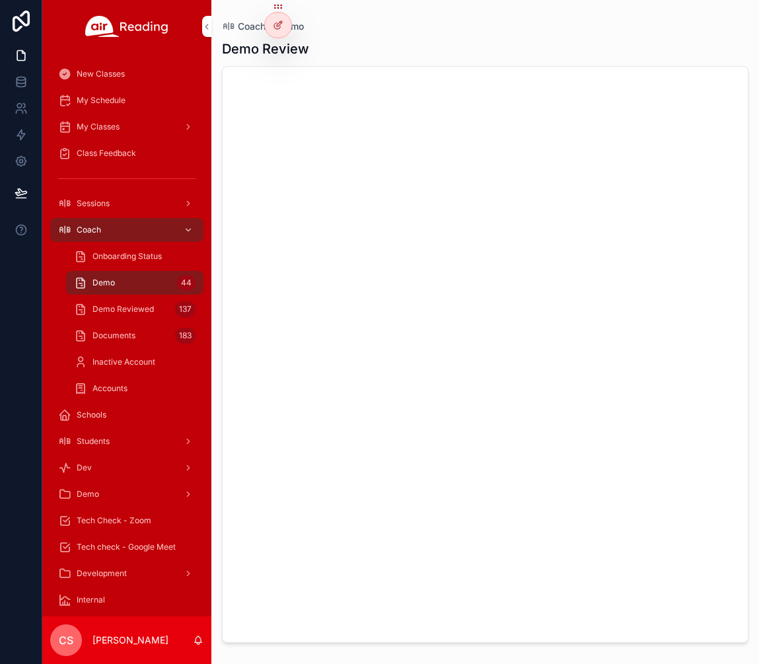  I want to click on span: Students, so click(93, 441).